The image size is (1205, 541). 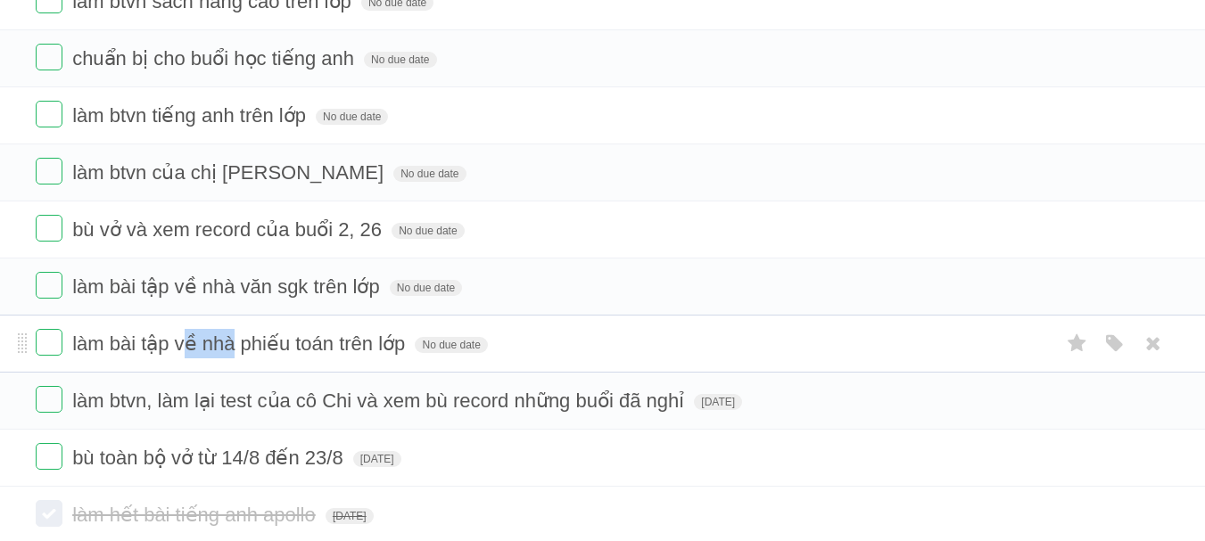 I want to click on span: làm bài tập về nhà phiếu toán trên lớp, so click(x=241, y=343).